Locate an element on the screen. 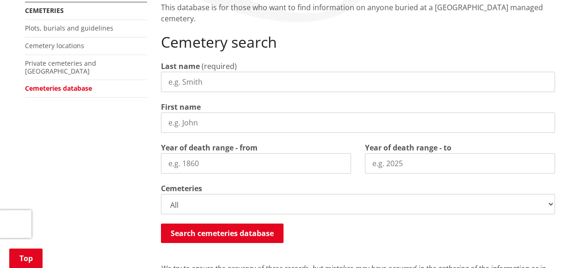 This screenshot has height=268, width=580. a: Top is located at coordinates (26, 258).